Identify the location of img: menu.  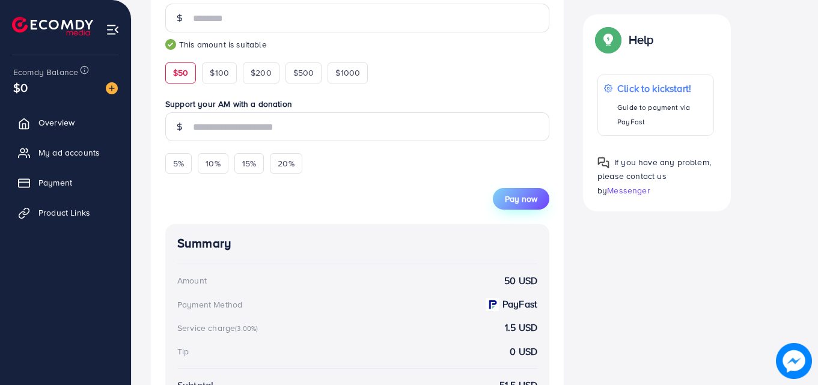
(112, 29).